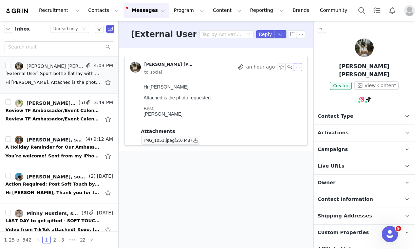 This screenshot has width=415, height=249. Describe the element at coordinates (343, 233) in the screenshot. I see `span: Custom Properties` at that location.